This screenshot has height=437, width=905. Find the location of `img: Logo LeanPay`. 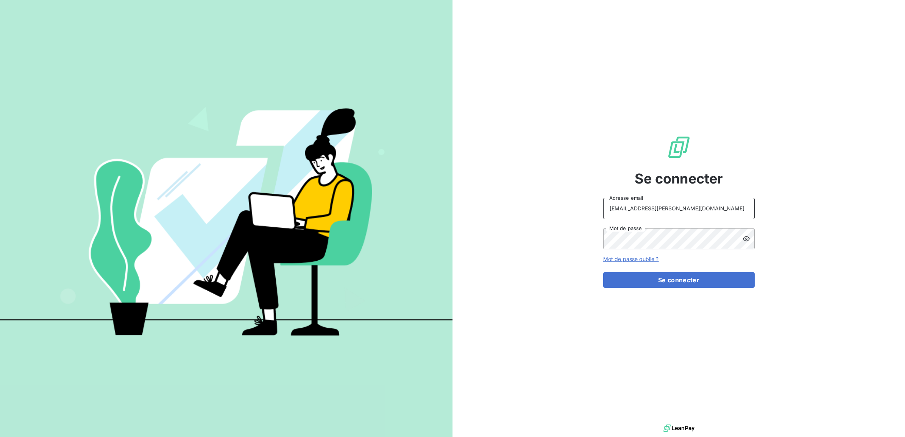

img: Logo LeanPay is located at coordinates (679, 147).